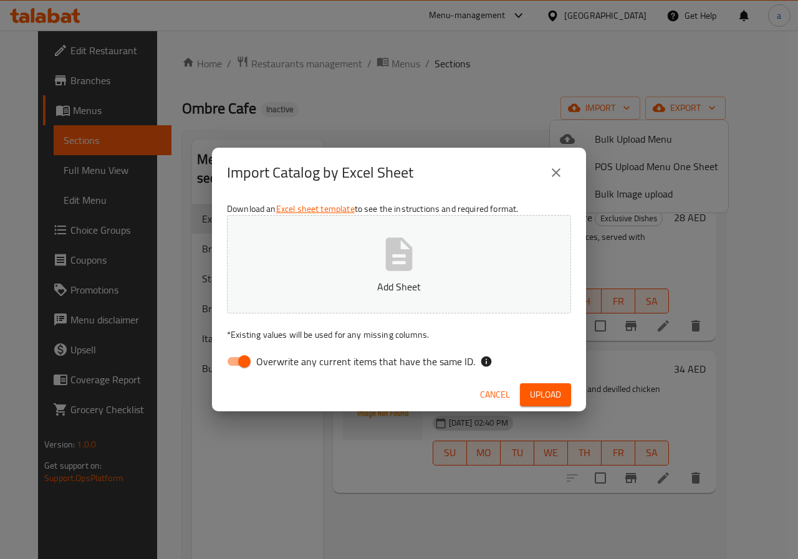 Image resolution: width=798 pixels, height=559 pixels. I want to click on button: Upload, so click(545, 394).